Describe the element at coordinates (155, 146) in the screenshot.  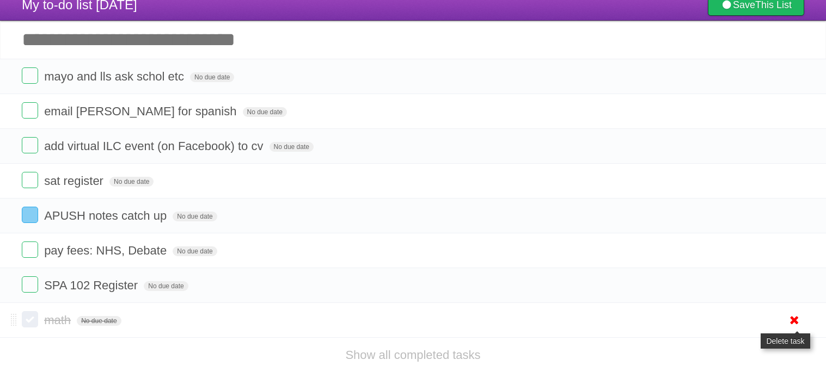
I see `span: add virtual ILC event (on Facebook) to cv` at that location.